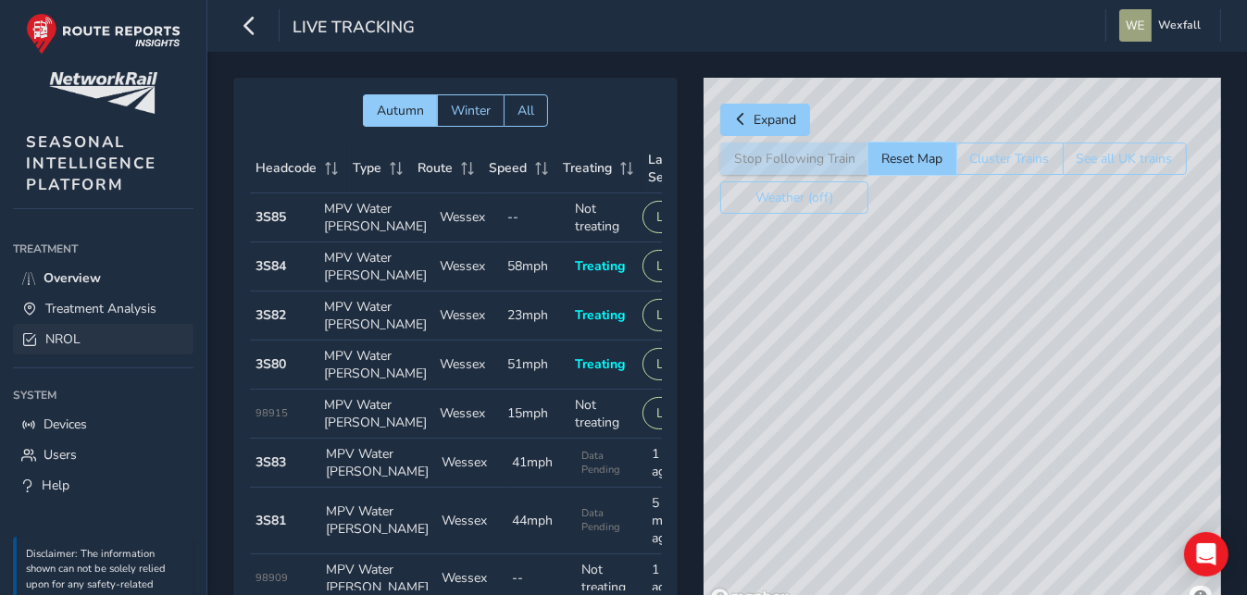  What do you see at coordinates (541, 521) in the screenshot?
I see `td: 44mph` at bounding box center [541, 521].